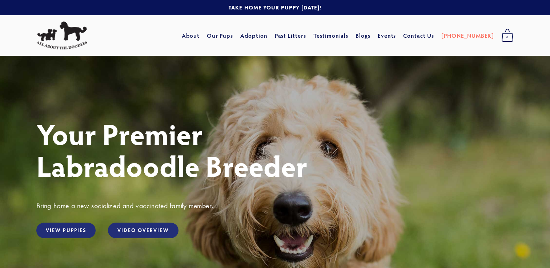 The image size is (550, 268). I want to click on a: Past Litters, so click(290, 35).